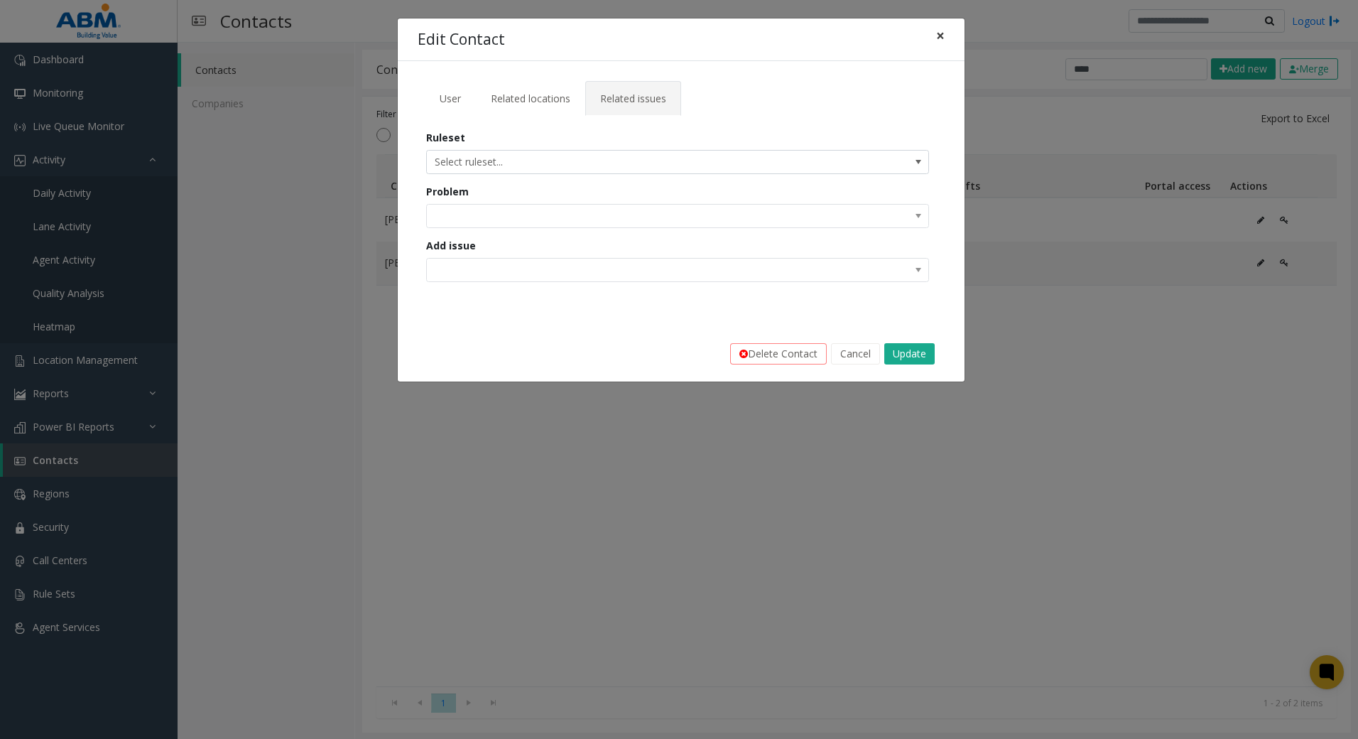 The width and height of the screenshot is (1358, 739). What do you see at coordinates (531, 98) in the screenshot?
I see `span: Related locations` at bounding box center [531, 98].